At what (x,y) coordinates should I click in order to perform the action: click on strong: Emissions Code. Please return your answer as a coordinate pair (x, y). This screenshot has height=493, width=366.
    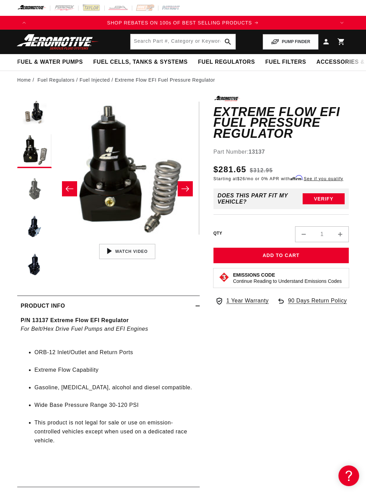
    Looking at the image, I should click on (254, 275).